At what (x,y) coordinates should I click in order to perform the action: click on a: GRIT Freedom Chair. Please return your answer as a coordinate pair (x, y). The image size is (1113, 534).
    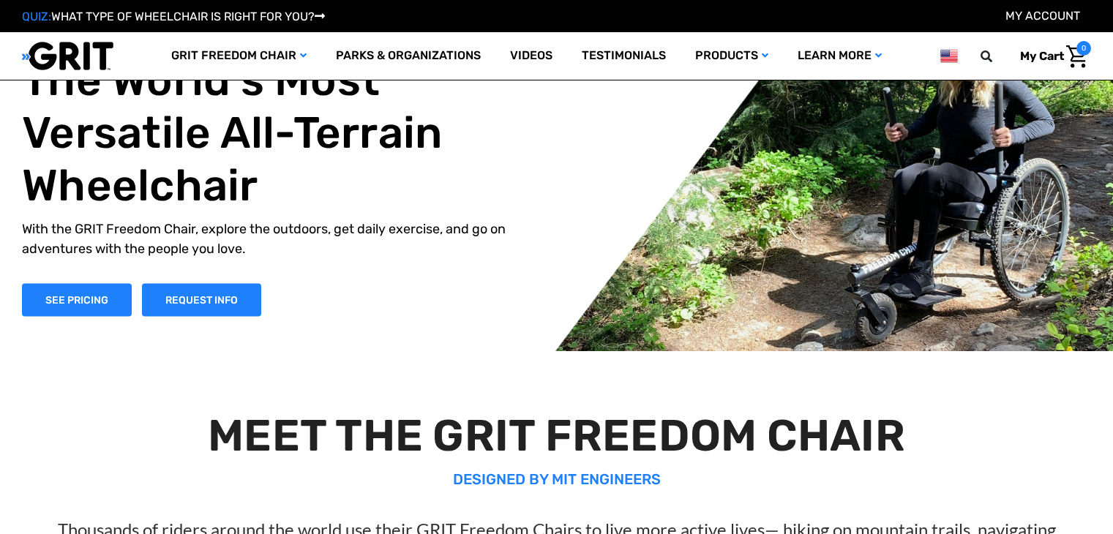
    Looking at the image, I should click on (239, 56).